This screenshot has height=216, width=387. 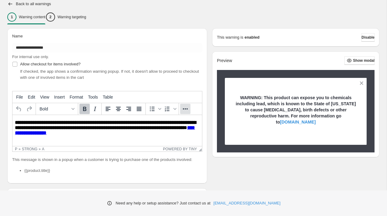 What do you see at coordinates (32, 97) in the screenshot?
I see `span: Edit` at bounding box center [32, 97].